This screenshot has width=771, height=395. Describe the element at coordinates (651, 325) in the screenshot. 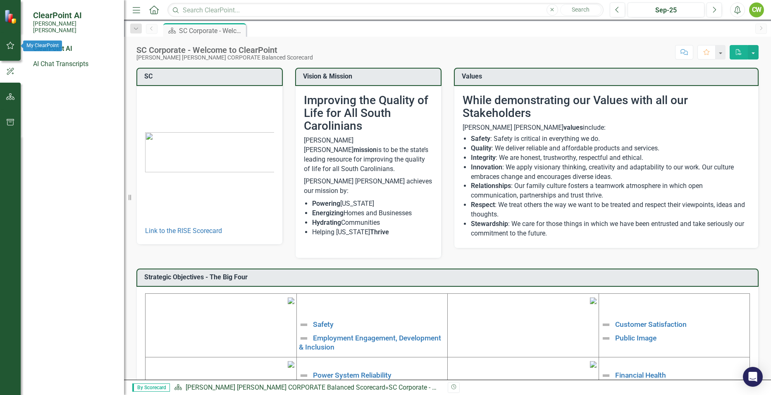

I see `a: Customer Satisfaction` at that location.